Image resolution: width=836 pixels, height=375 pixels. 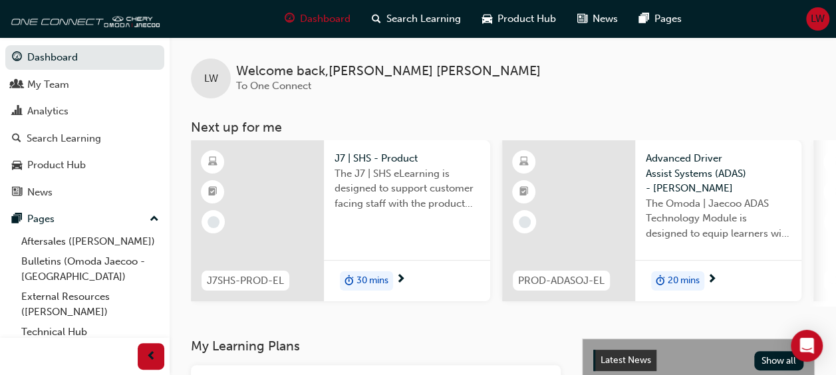 I want to click on span: News, so click(x=605, y=19).